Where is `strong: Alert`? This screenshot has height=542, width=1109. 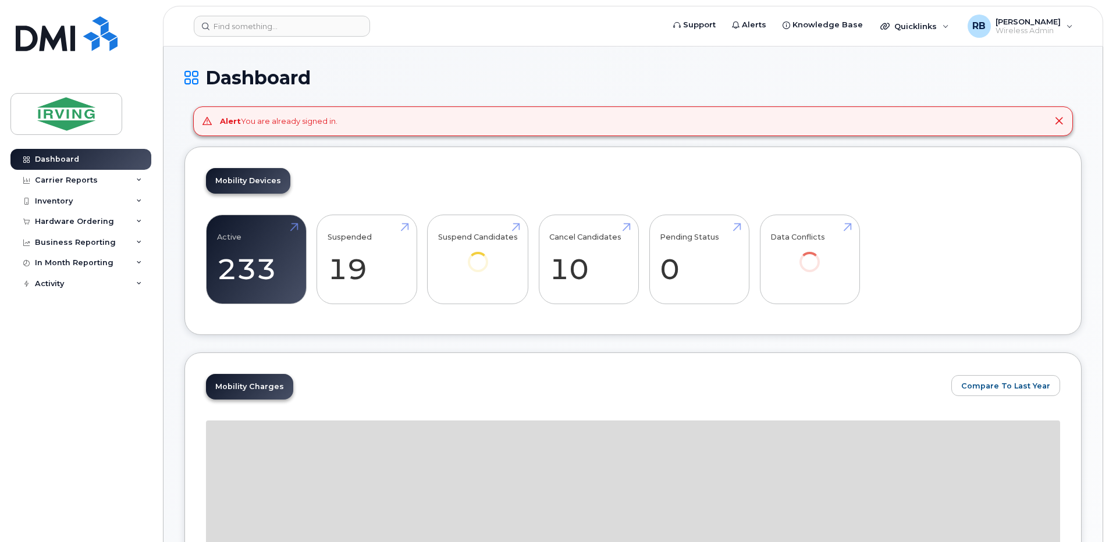
strong: Alert is located at coordinates (230, 121).